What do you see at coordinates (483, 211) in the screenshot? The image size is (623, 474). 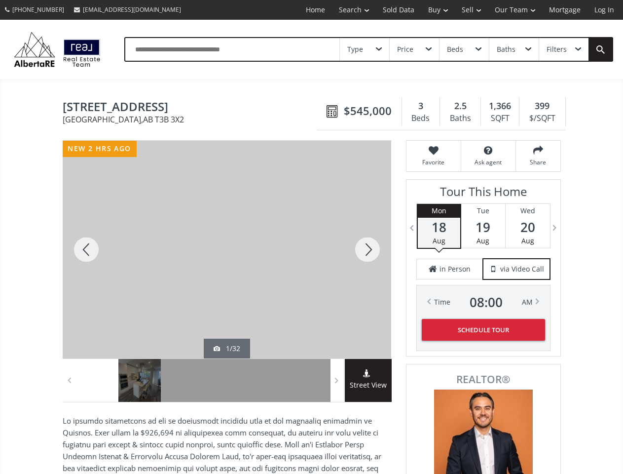 I see `div: Tue` at bounding box center [483, 211].